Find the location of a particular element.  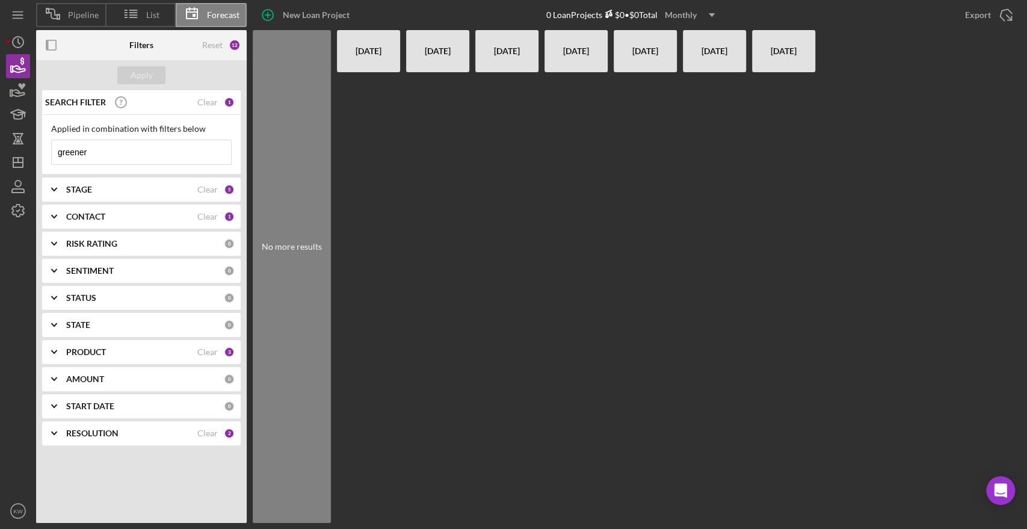

button: New Loan Project is located at coordinates (307, 15).